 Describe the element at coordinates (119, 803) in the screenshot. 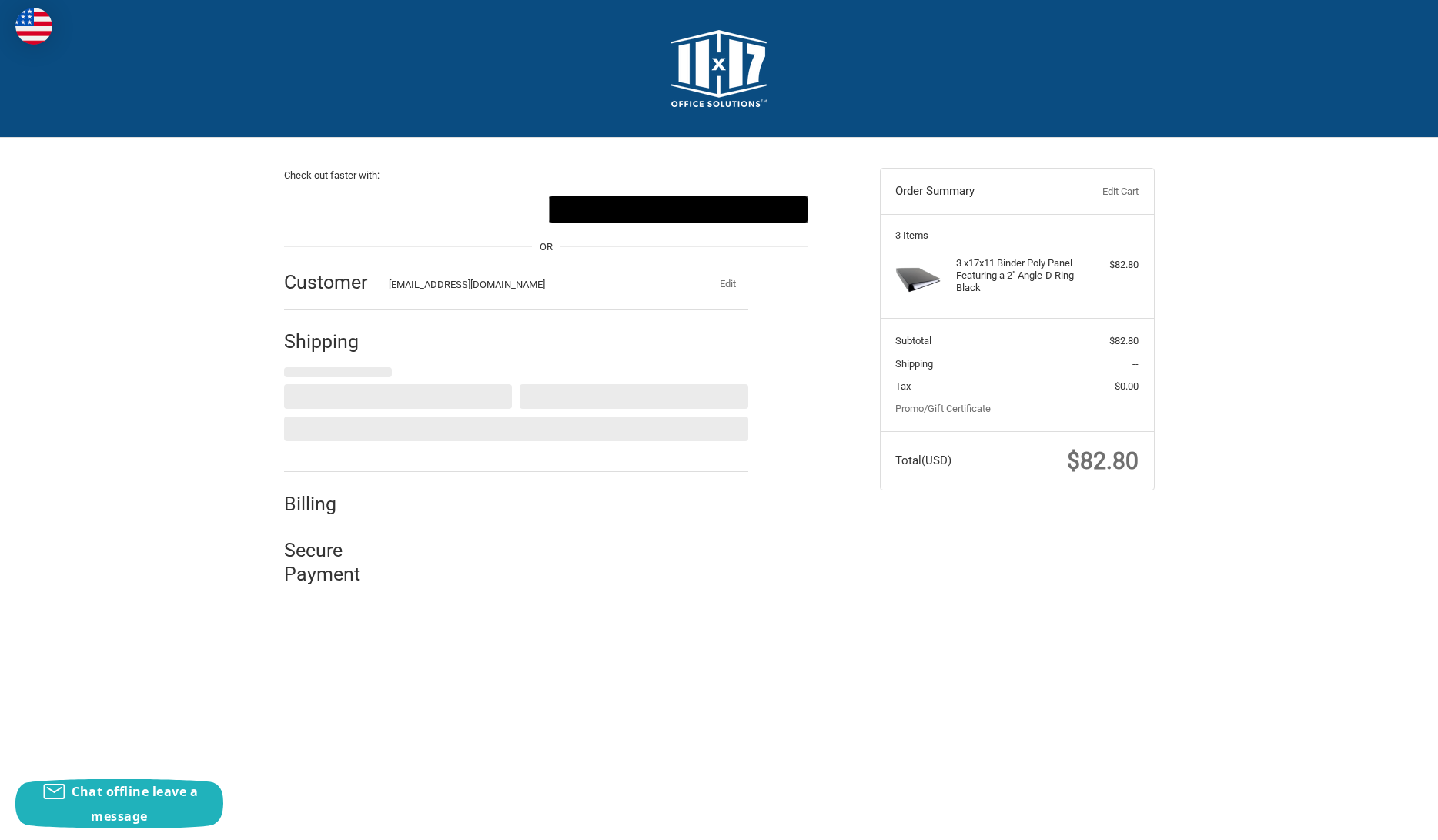

I see `button: Chat offline leave a message` at that location.